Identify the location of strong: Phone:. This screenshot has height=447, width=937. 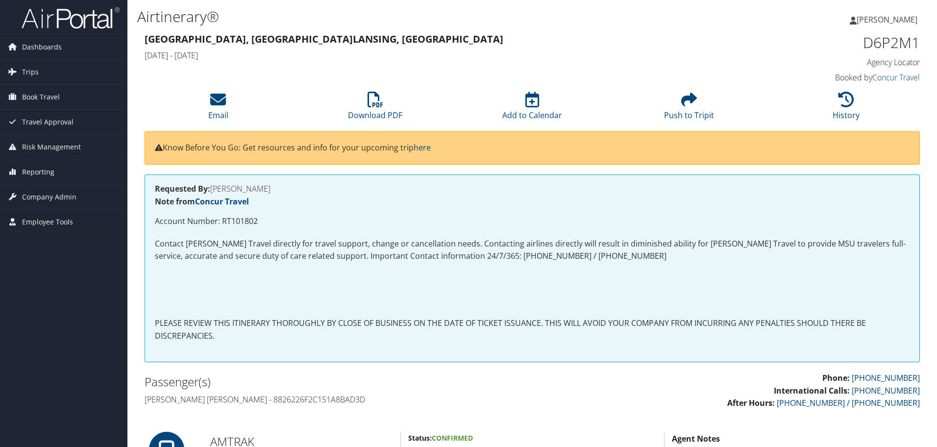
(836, 378).